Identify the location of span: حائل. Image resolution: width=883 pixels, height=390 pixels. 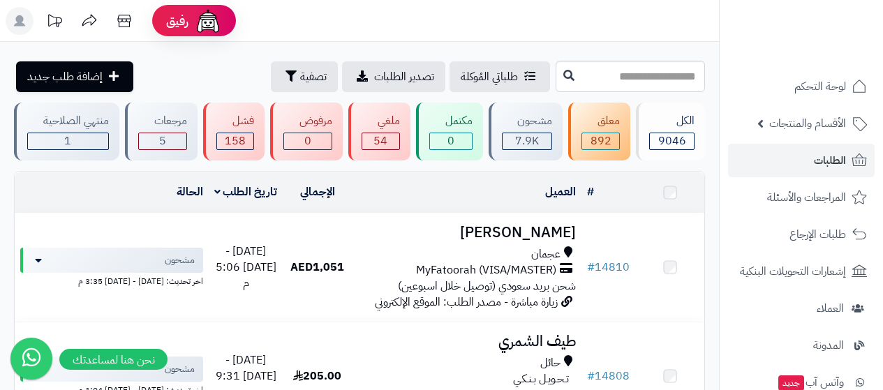
(550, 363).